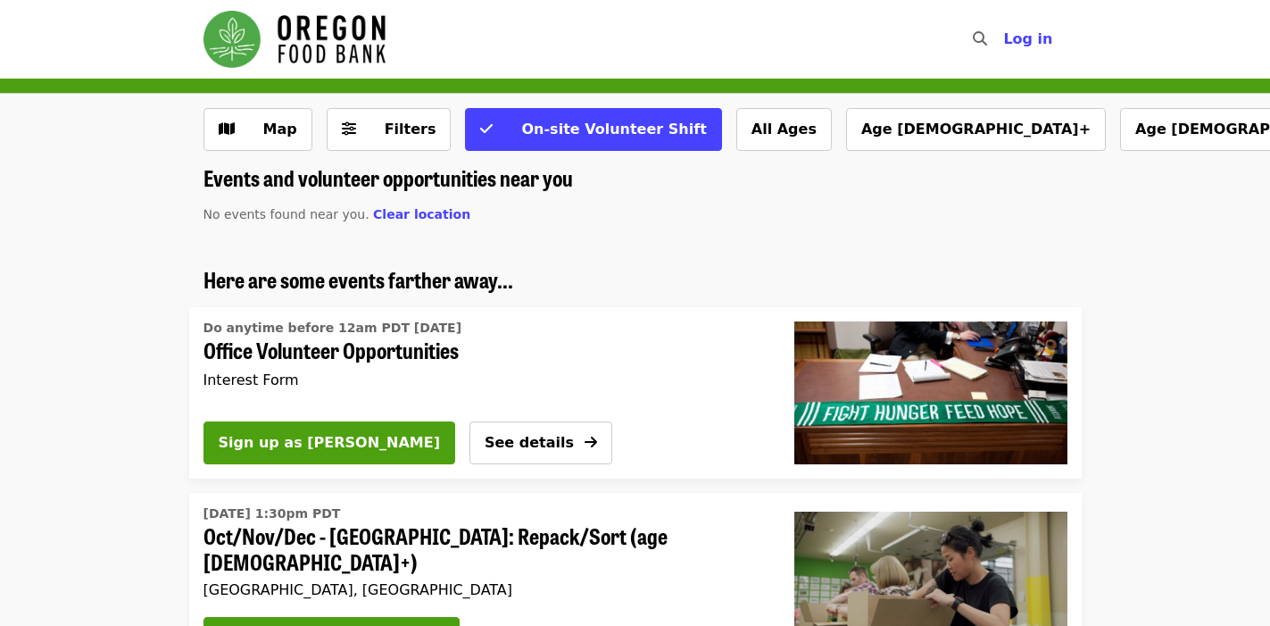 The width and height of the screenshot is (1270, 626). What do you see at coordinates (593, 129) in the screenshot?
I see `button: On-site Volunteer Shift` at bounding box center [593, 129].